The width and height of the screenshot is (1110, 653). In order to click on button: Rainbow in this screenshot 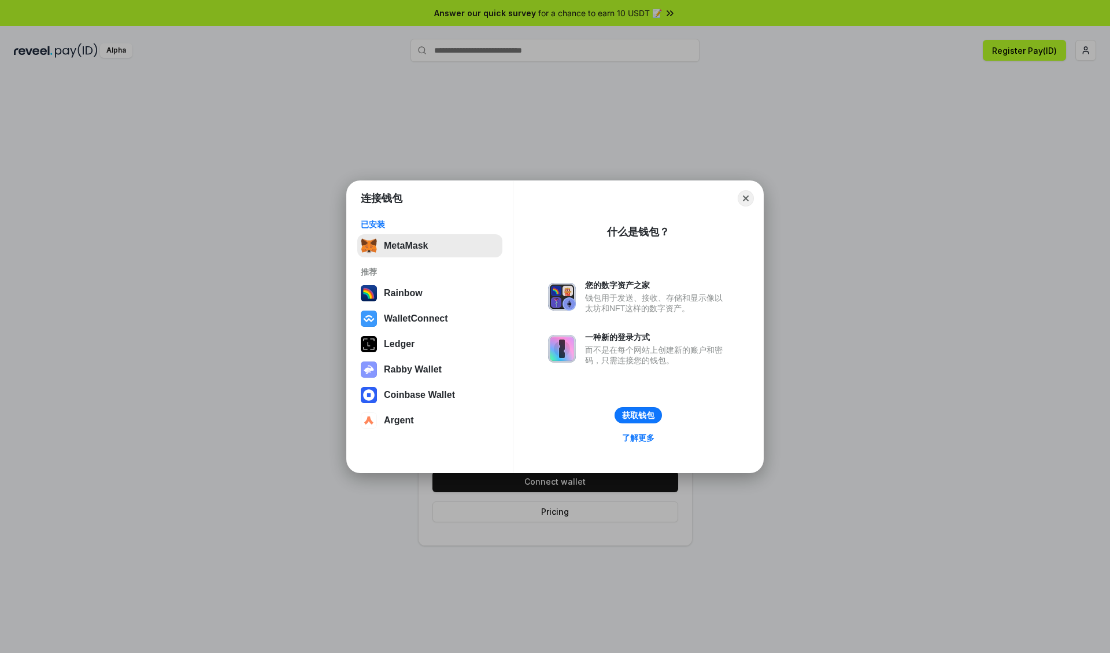, I will do `click(430, 293)`.